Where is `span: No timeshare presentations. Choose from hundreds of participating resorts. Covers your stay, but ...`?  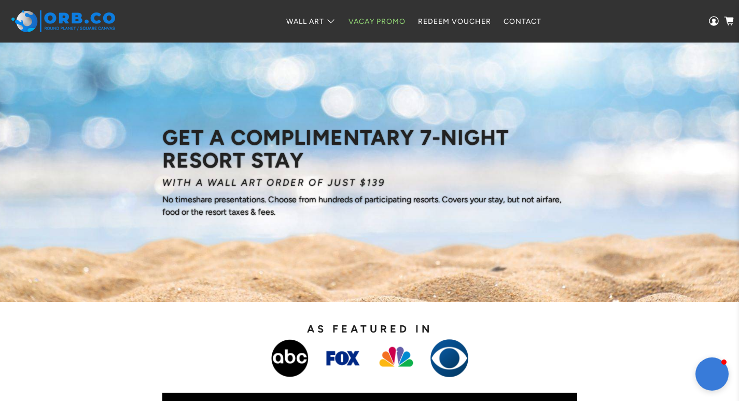 span: No timeshare presentations. Choose from hundreds of participating resorts. Covers your stay, but ... is located at coordinates (362, 205).